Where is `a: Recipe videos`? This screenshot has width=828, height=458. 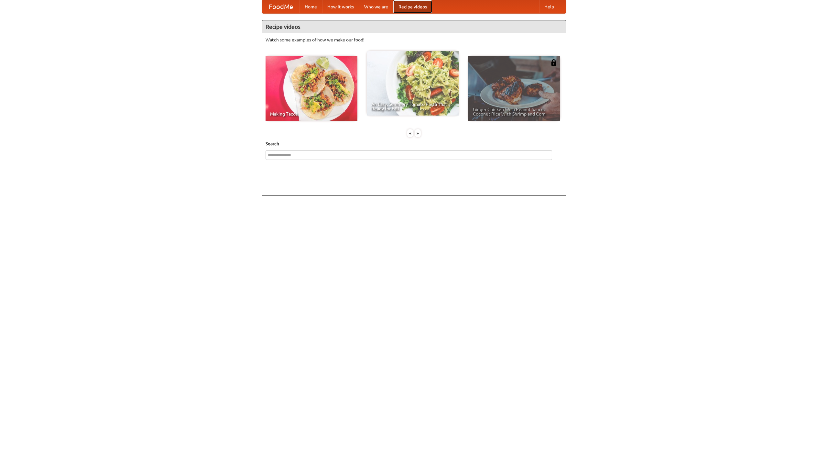 a: Recipe videos is located at coordinates (413, 7).